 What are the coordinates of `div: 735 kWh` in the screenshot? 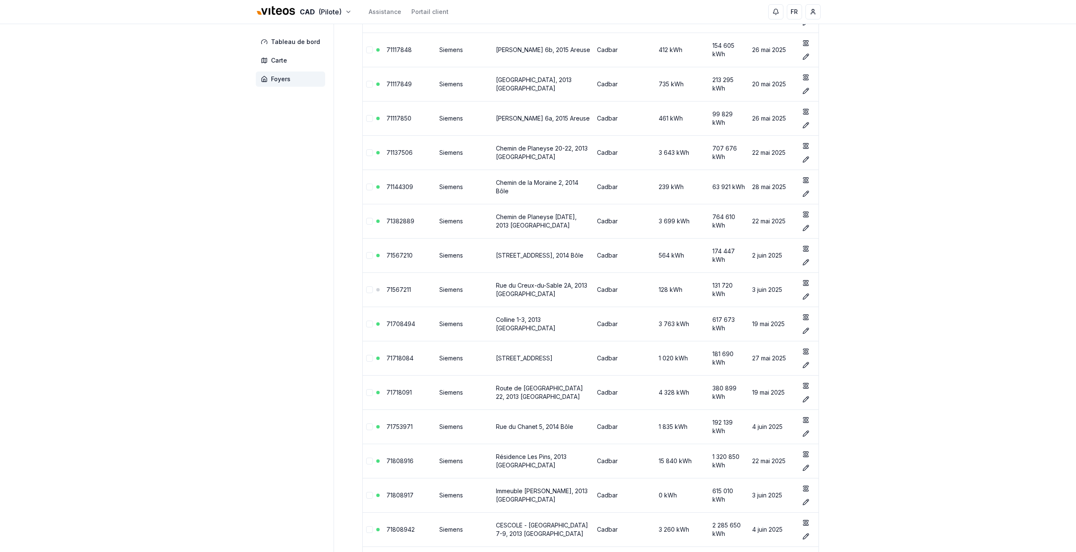 It's located at (673, 84).